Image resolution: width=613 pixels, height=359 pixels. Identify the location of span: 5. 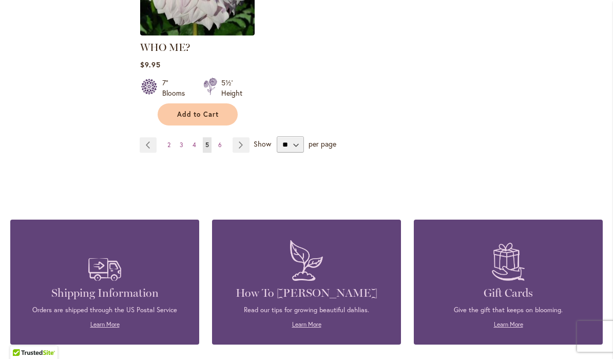
(207, 144).